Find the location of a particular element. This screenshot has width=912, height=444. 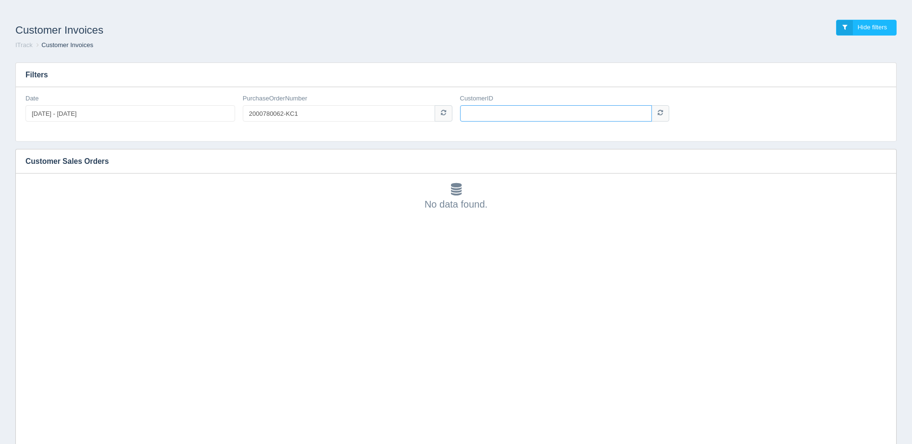

a: Hide filters is located at coordinates (866, 27).